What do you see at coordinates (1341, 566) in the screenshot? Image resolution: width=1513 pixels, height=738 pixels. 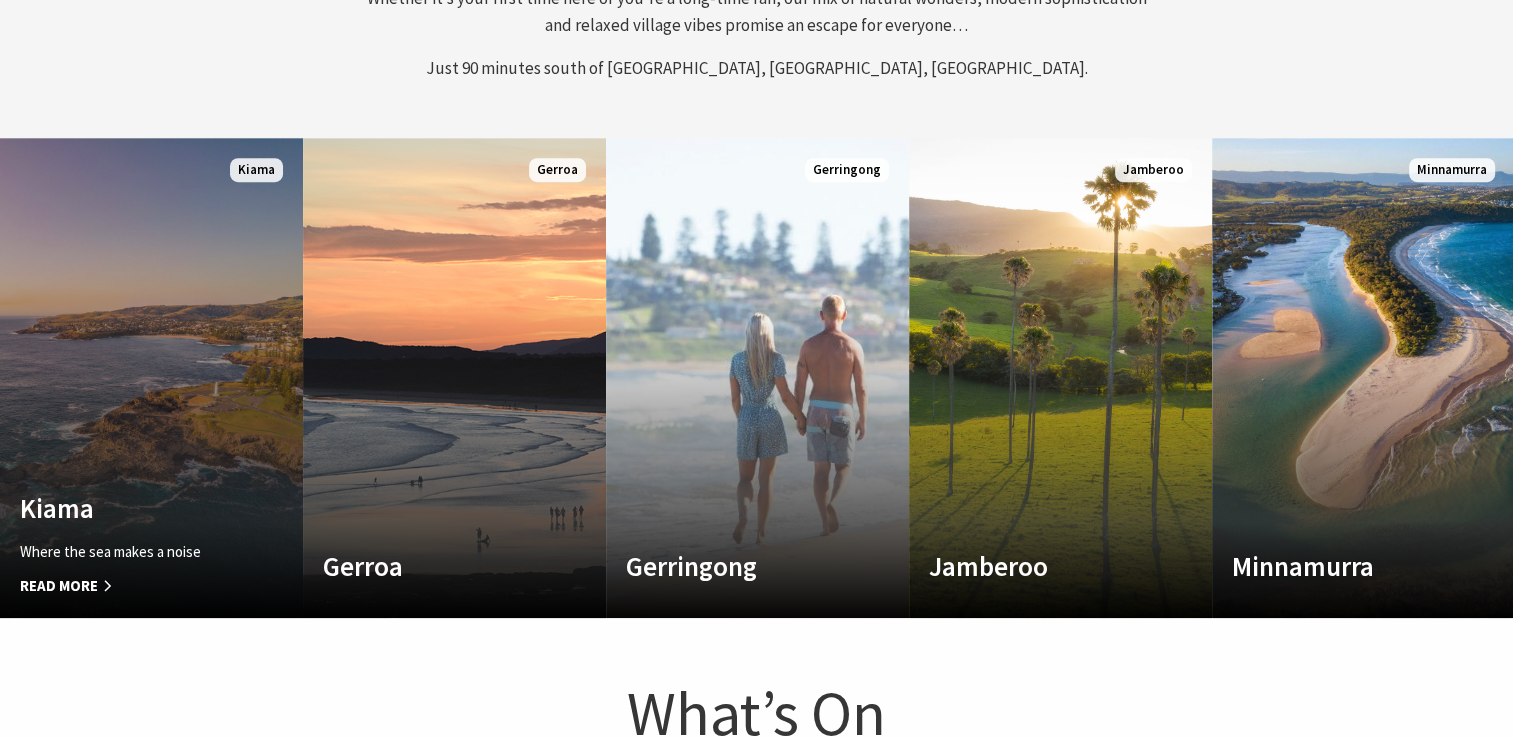 I see `h4: Minnamurra` at bounding box center [1341, 566].